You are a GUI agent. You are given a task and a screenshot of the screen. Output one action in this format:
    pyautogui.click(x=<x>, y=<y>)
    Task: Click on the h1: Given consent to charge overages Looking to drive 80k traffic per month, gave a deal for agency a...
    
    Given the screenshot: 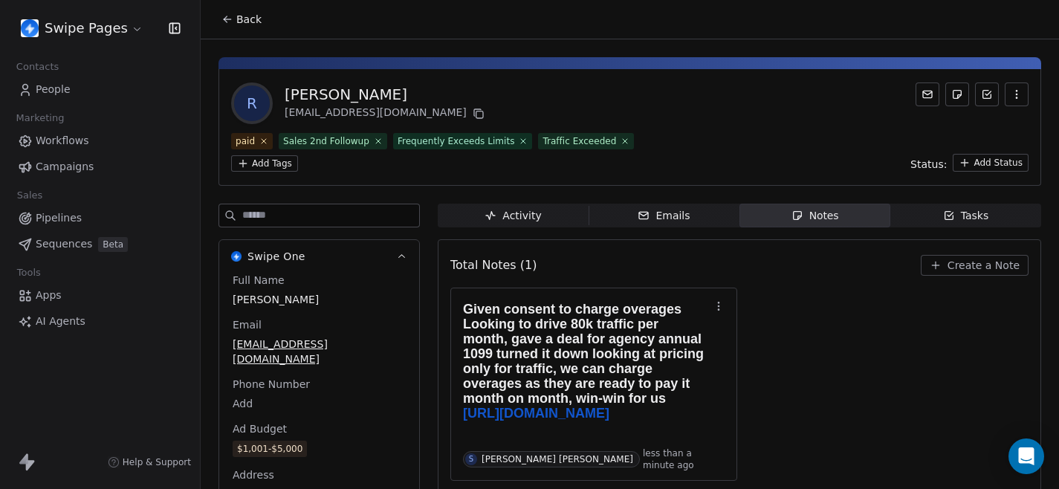 What is the action you would take?
    pyautogui.click(x=586, y=361)
    